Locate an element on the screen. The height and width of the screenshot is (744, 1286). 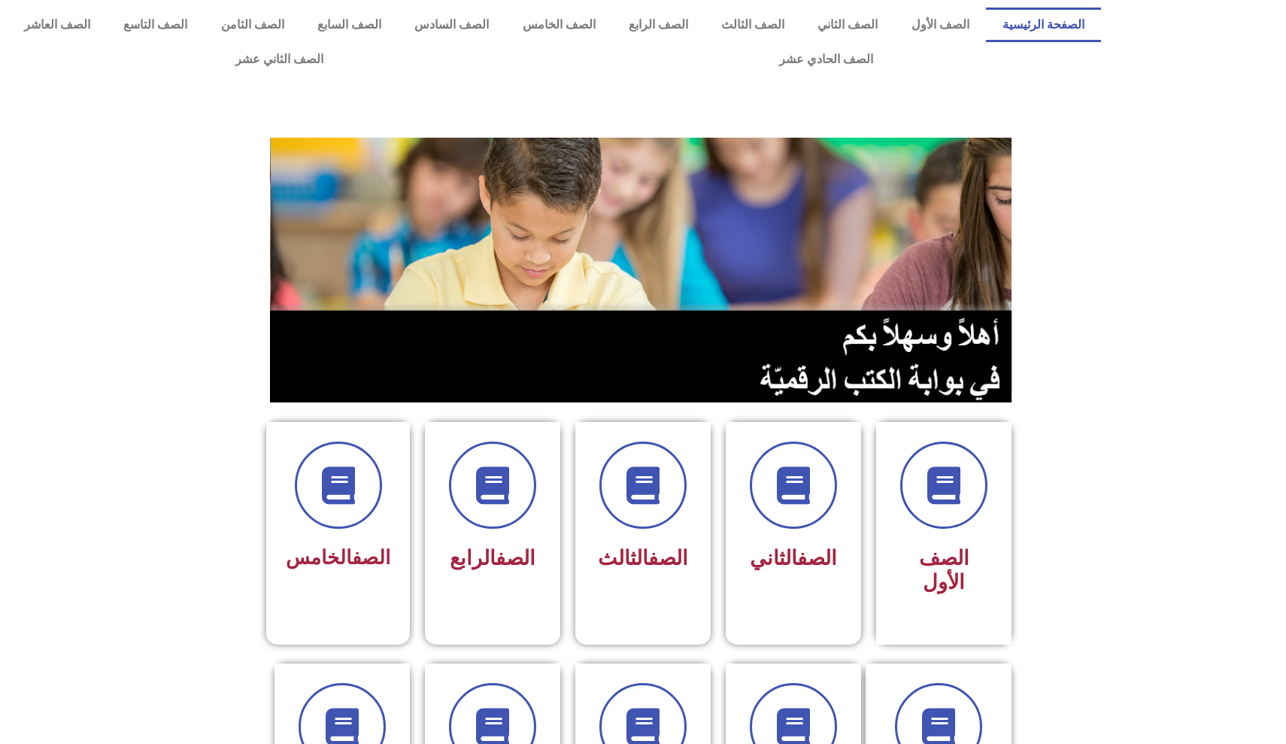
a: الصف الثاني is located at coordinates (847, 25).